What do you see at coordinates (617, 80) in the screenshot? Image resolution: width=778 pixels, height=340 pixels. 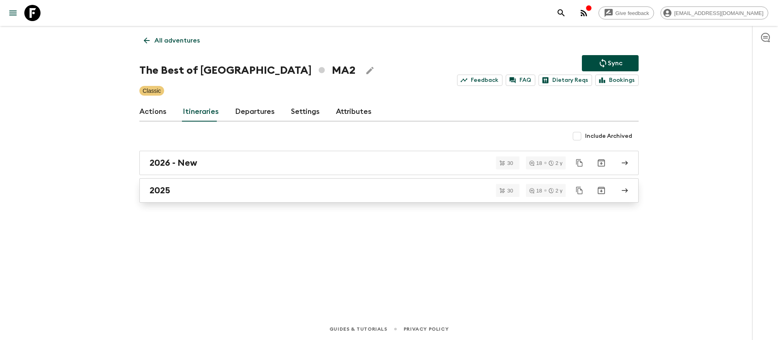 I see `a: Bookings` at bounding box center [617, 80].